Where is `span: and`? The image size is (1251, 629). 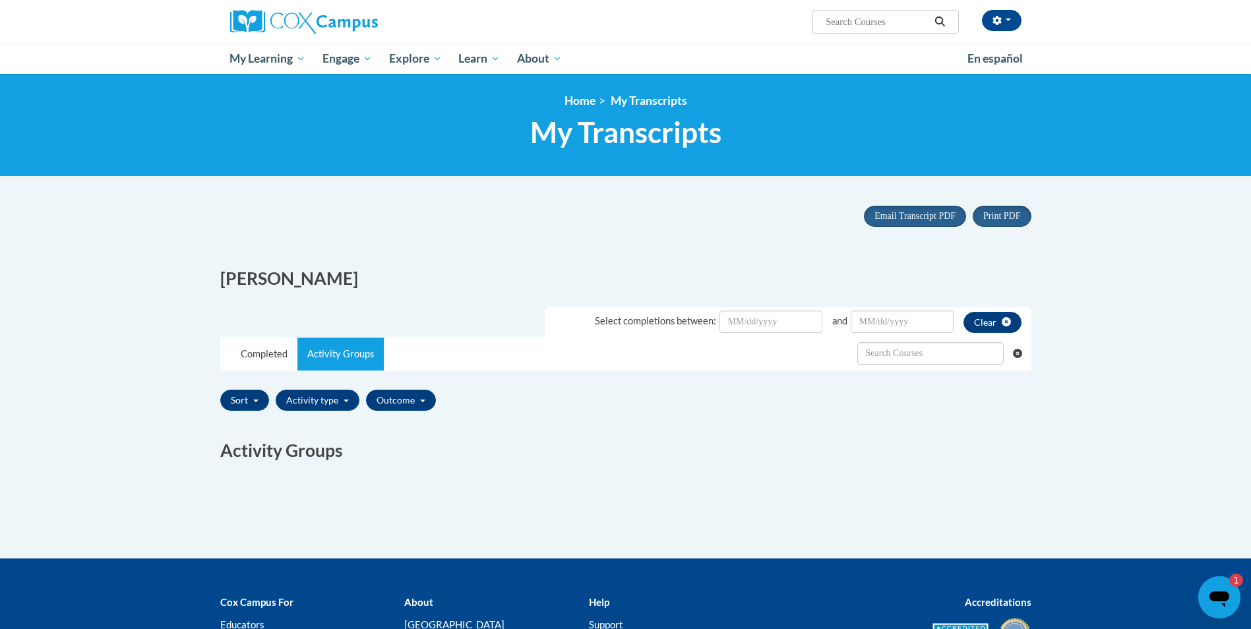 span: and is located at coordinates (840, 321).